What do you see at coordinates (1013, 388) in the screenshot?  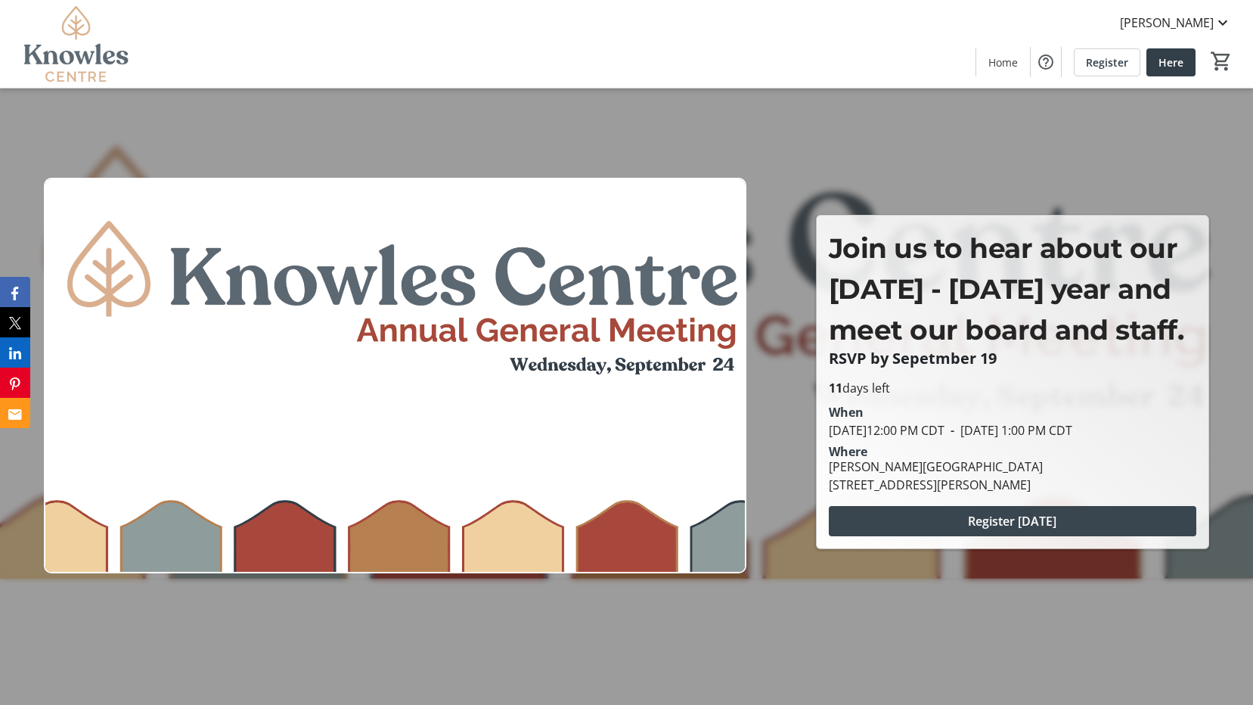 I see `p: days left` at bounding box center [1013, 388].